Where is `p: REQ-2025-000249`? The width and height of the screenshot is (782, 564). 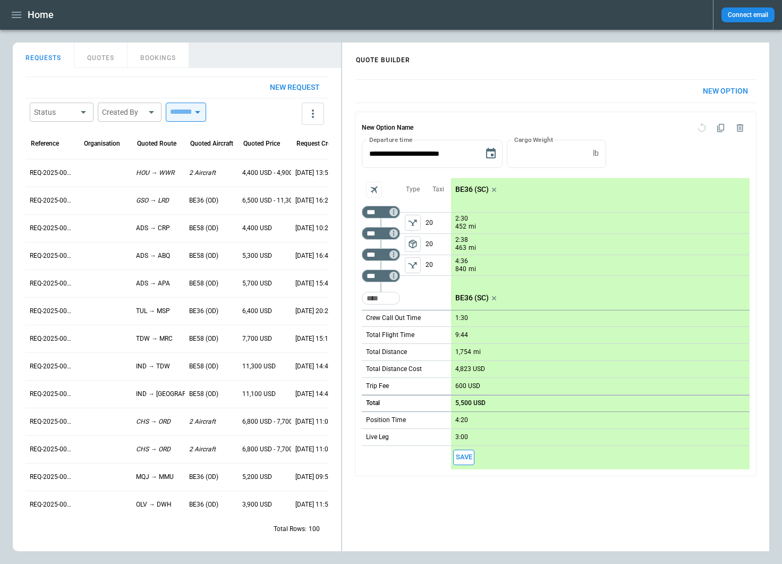 p: REQ-2025-000249 is located at coordinates (52, 256).